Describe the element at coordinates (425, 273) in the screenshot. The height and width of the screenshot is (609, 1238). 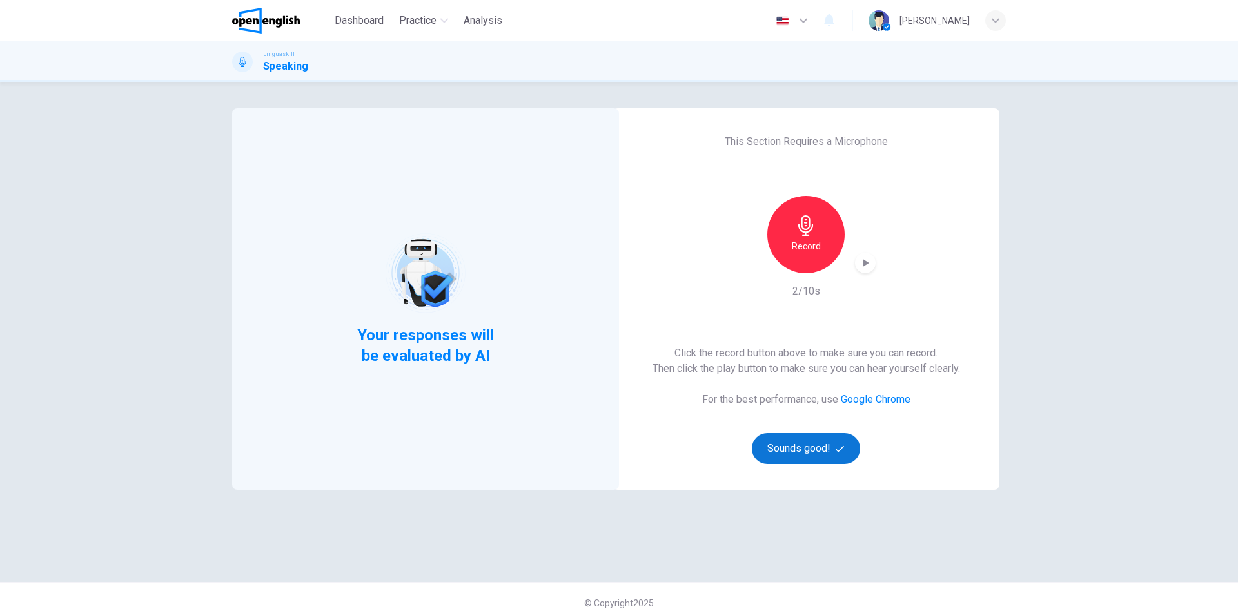
I see `img: robot icon` at that location.